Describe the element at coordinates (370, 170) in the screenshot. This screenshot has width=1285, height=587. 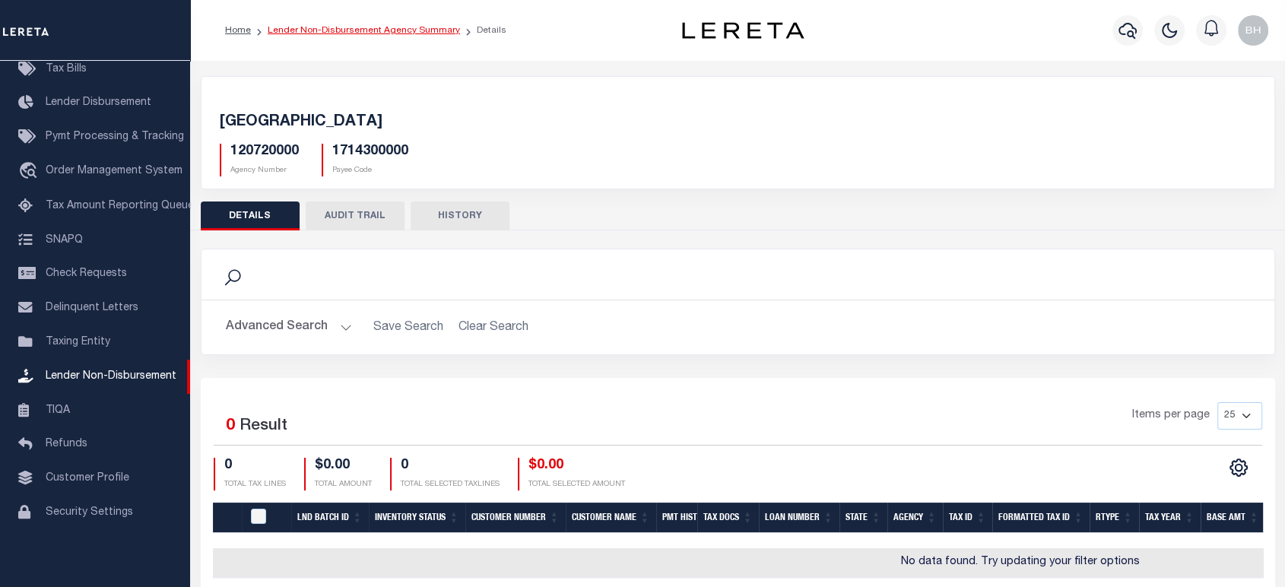
I see `p: Payee Code` at that location.